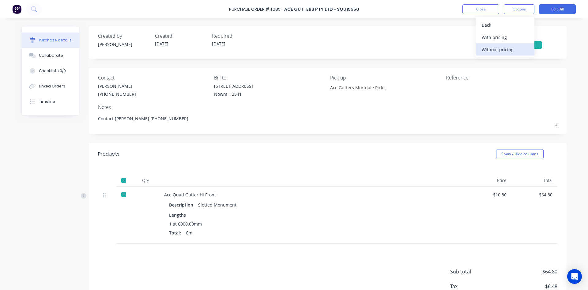 This screenshot has width=588, height=290. What do you see at coordinates (51, 86) in the screenshot?
I see `button: Linked Orders` at bounding box center [51, 86].